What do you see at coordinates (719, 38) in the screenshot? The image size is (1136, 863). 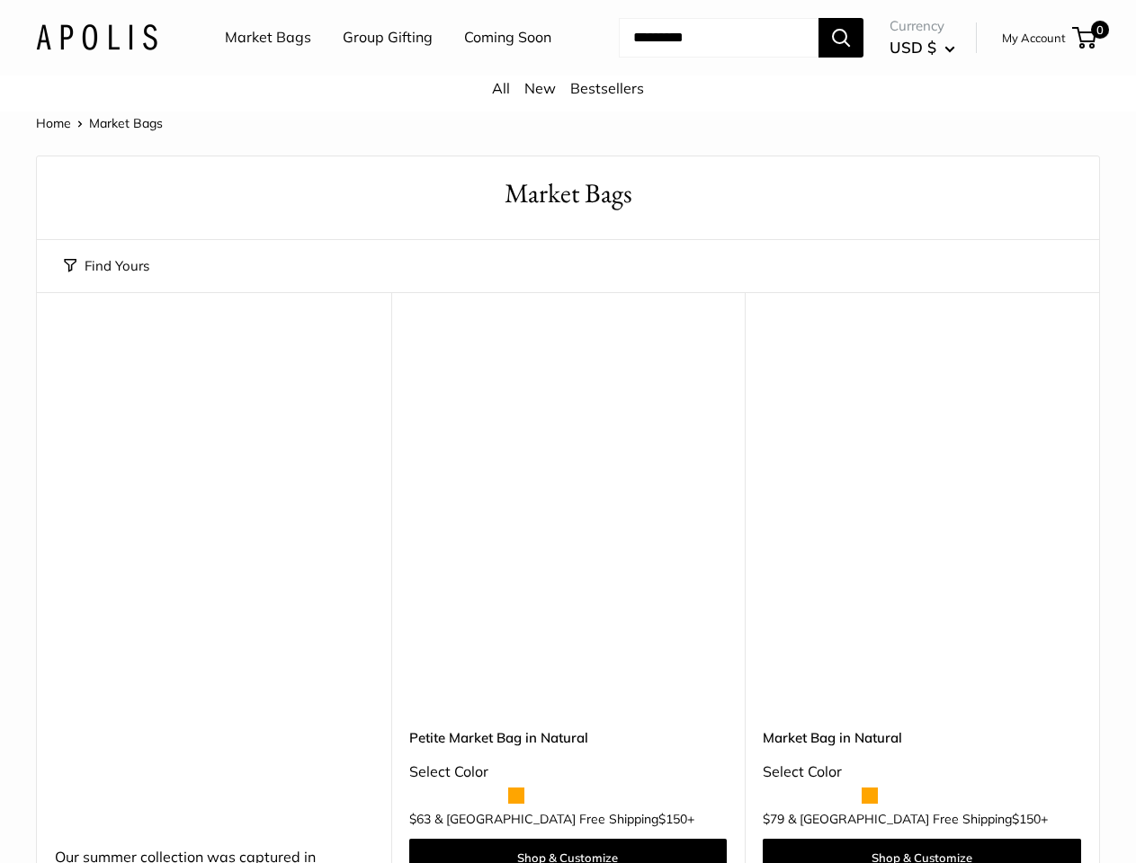 I see `input: Search...` at bounding box center [719, 38].